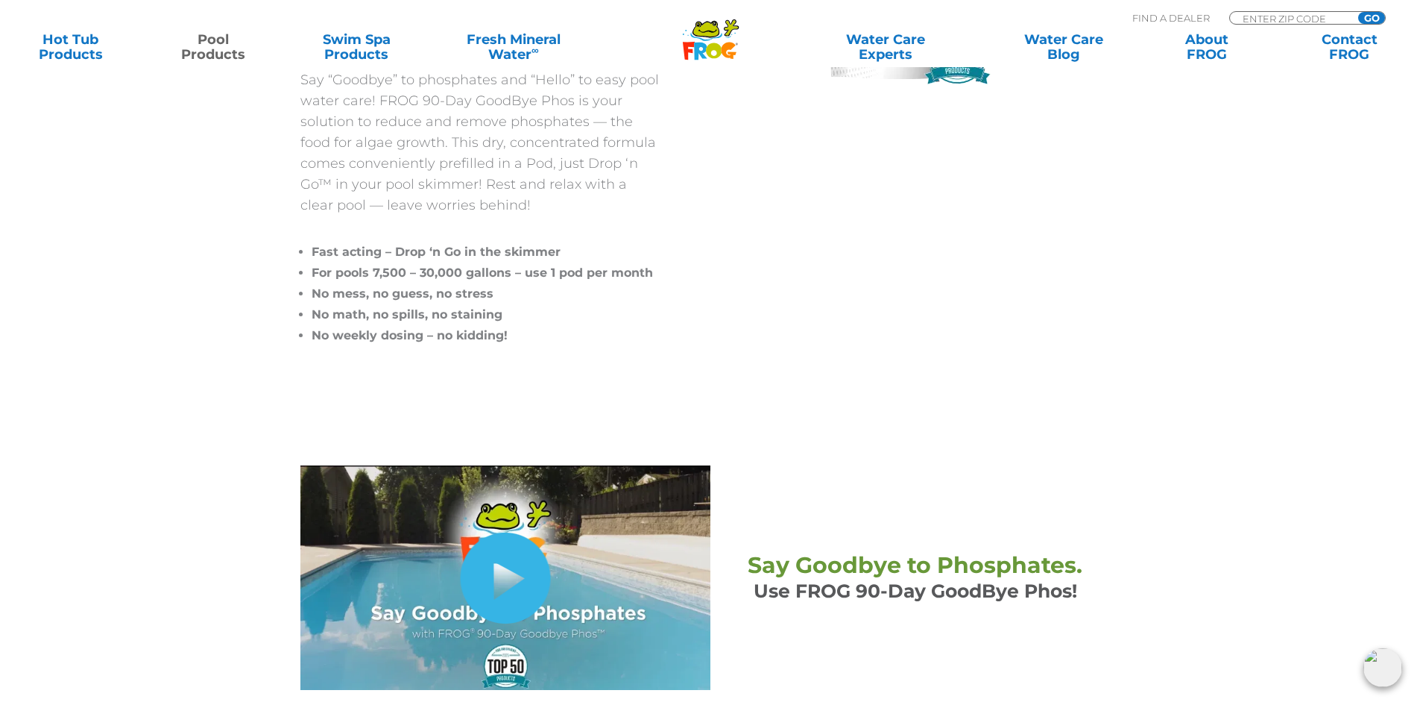 Image resolution: width=1420 pixels, height=705 pixels. I want to click on a: AboutFROG, so click(1206, 47).